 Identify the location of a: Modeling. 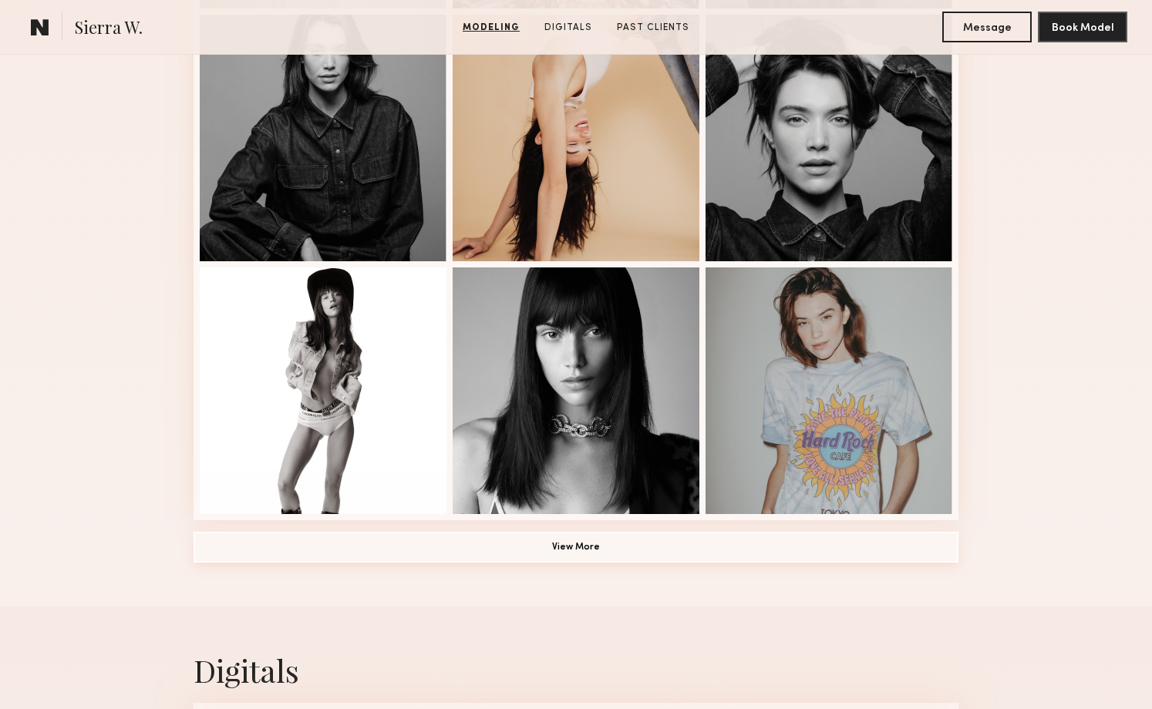
(491, 28).